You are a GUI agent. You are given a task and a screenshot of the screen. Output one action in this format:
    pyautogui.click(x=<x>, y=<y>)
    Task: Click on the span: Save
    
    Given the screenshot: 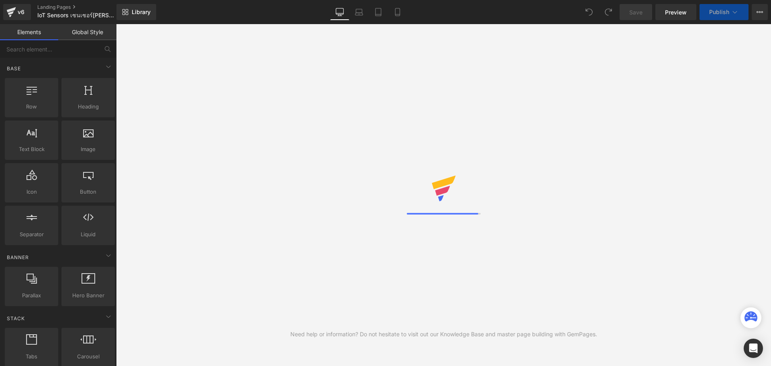 What is the action you would take?
    pyautogui.click(x=636, y=12)
    